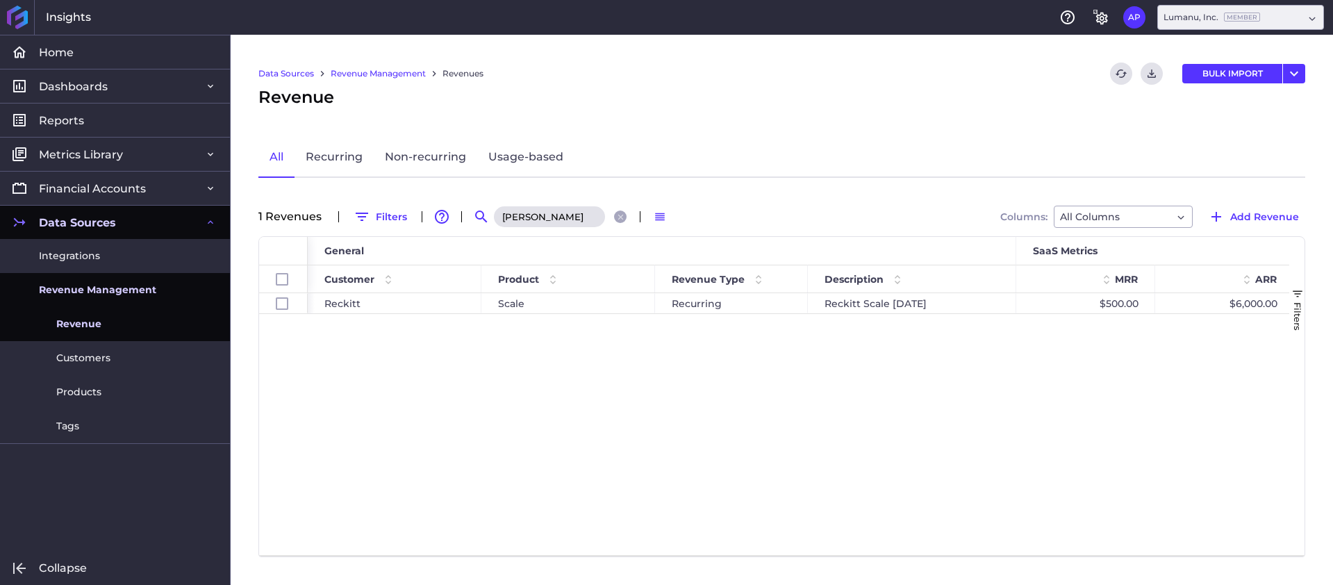 This screenshot has width=1333, height=585. Describe the element at coordinates (1297, 316) in the screenshot. I see `span: Filters` at that location.